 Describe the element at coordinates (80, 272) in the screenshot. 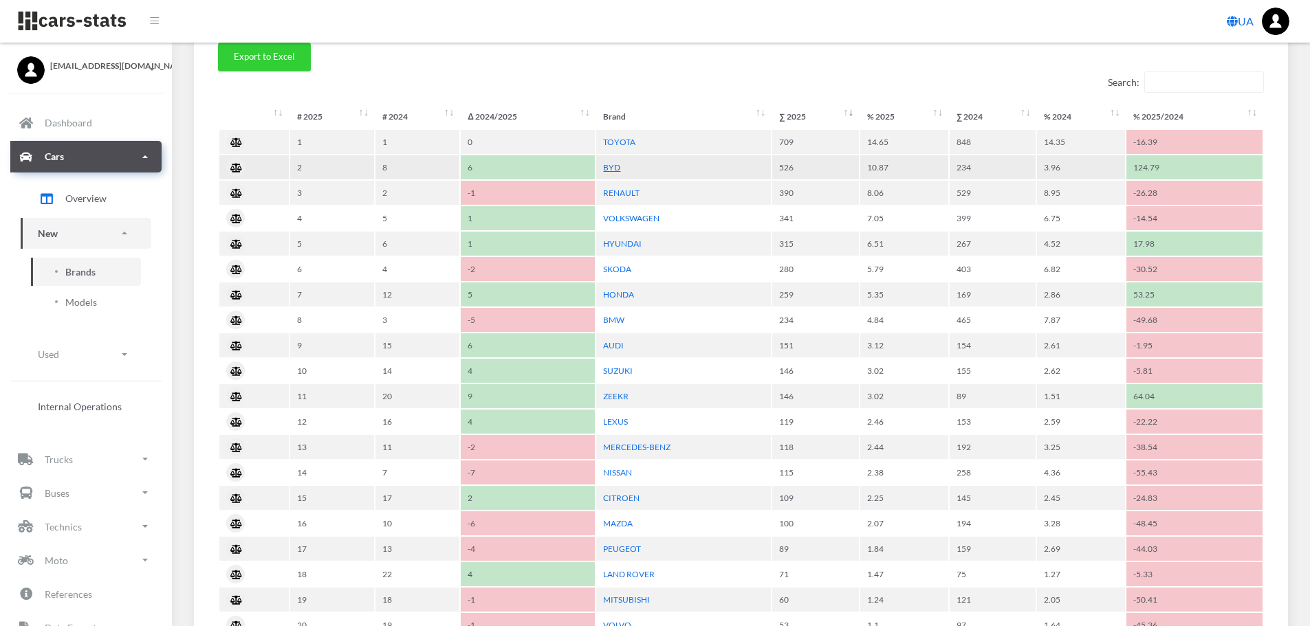

I see `span: Brands` at that location.